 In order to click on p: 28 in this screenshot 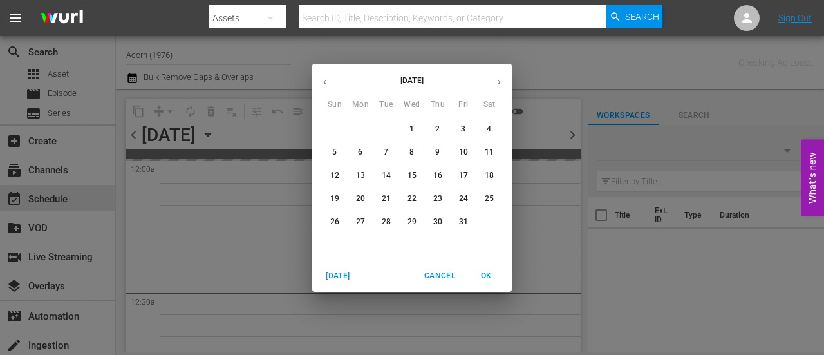, I will do `click(386, 221)`.